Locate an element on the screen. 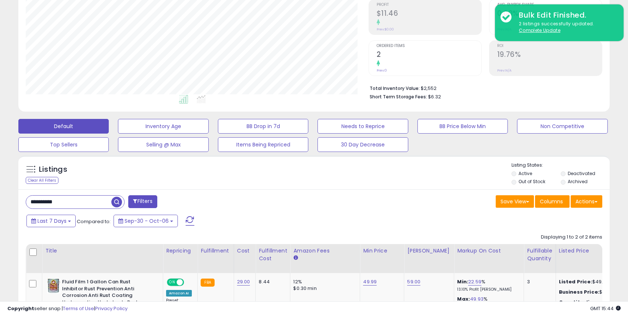 The image size is (628, 316). div: Min Price is located at coordinates (382, 251).